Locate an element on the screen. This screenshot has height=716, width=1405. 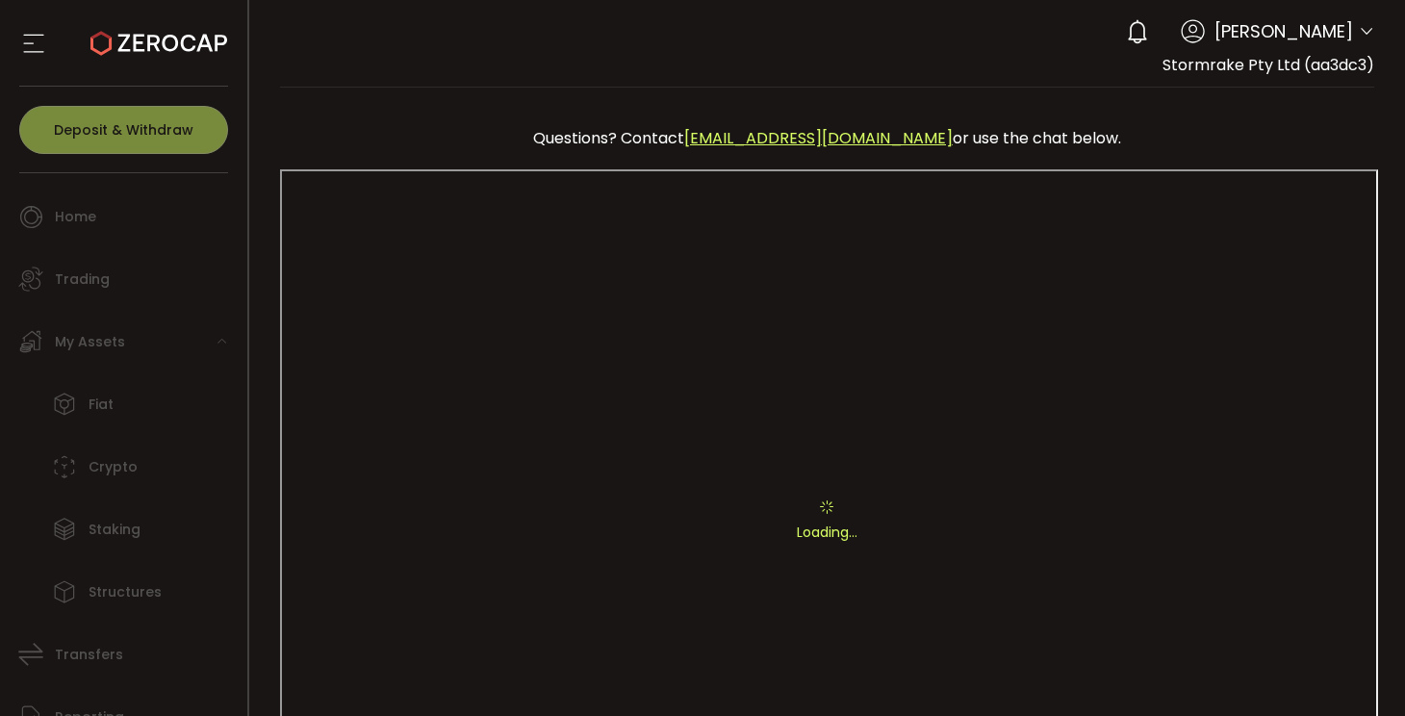
span: Trading is located at coordinates (82, 279).